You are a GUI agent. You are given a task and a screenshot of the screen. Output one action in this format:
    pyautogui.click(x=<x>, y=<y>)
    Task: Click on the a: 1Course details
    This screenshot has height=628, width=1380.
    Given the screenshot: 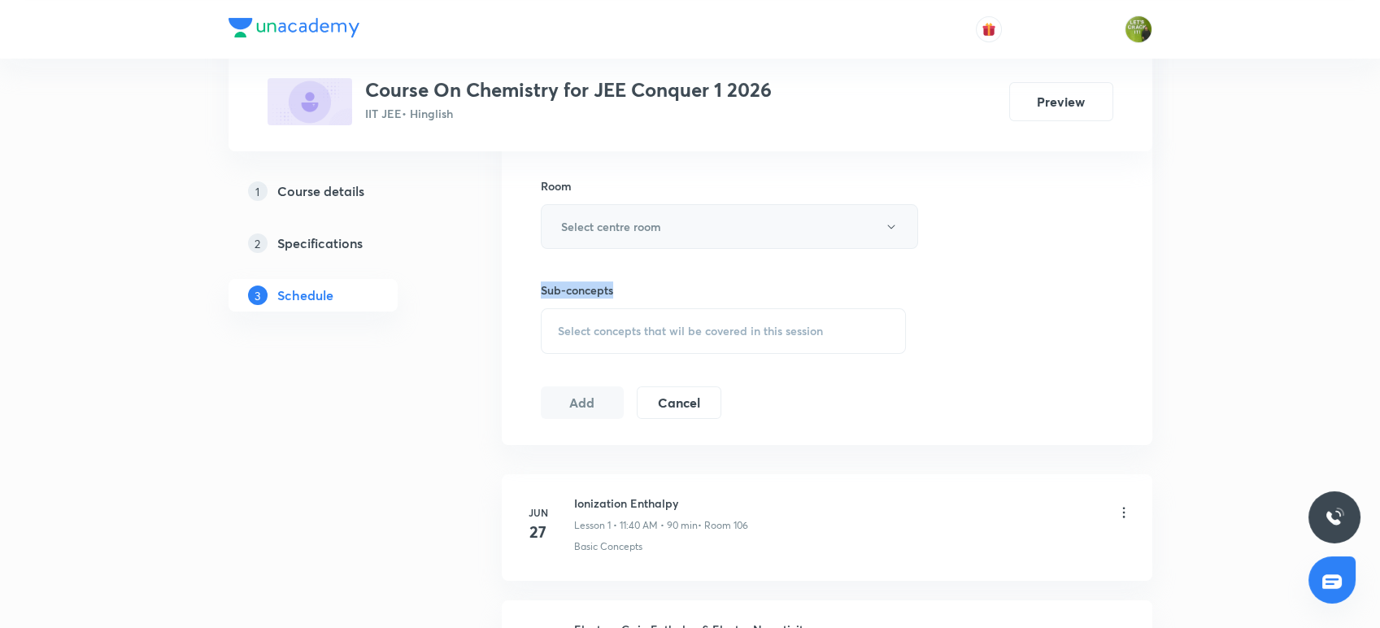 What is the action you would take?
    pyautogui.click(x=339, y=191)
    